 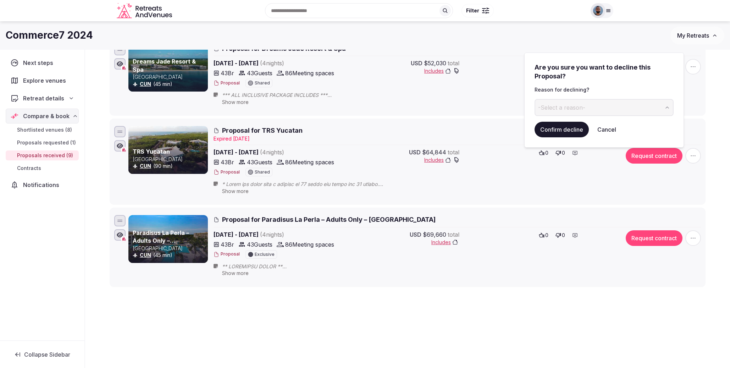 What do you see at coordinates (42, 185) in the screenshot?
I see `a: Notifications` at bounding box center [42, 185].